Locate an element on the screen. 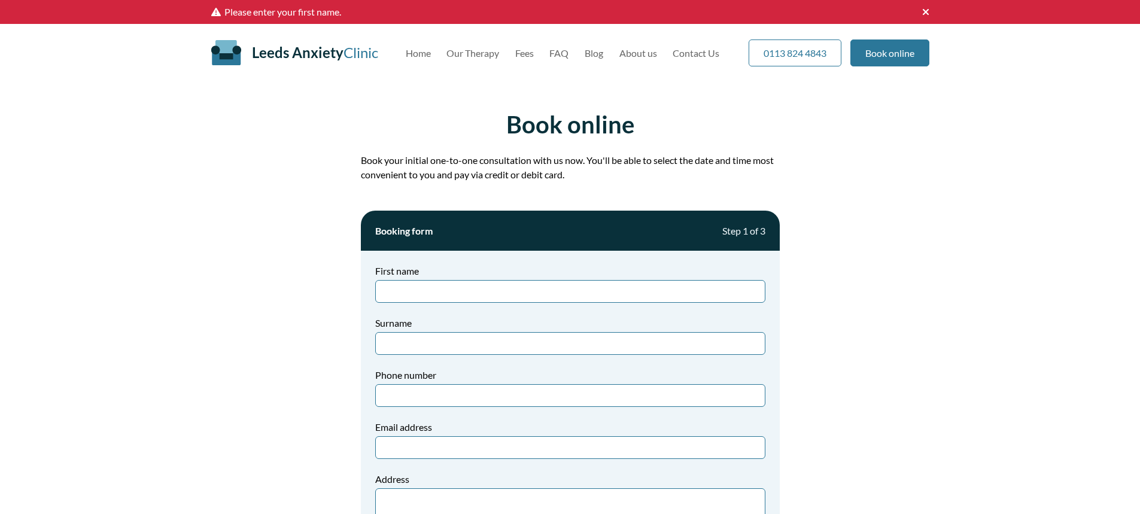 The image size is (1140, 514). a: Home is located at coordinates (418, 53).